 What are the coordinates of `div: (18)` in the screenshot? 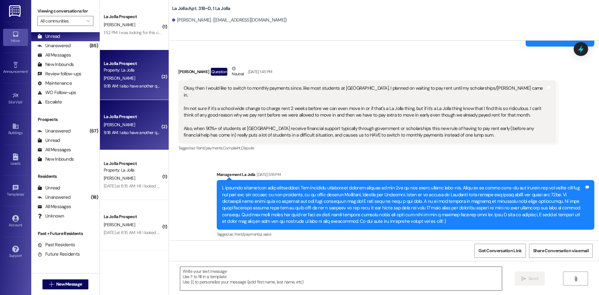 It's located at (94, 197).